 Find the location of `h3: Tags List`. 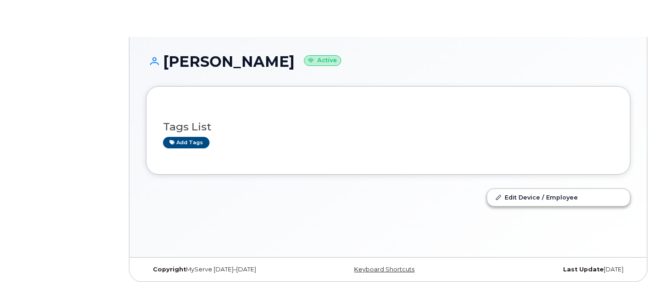

h3: Tags List is located at coordinates (388, 127).